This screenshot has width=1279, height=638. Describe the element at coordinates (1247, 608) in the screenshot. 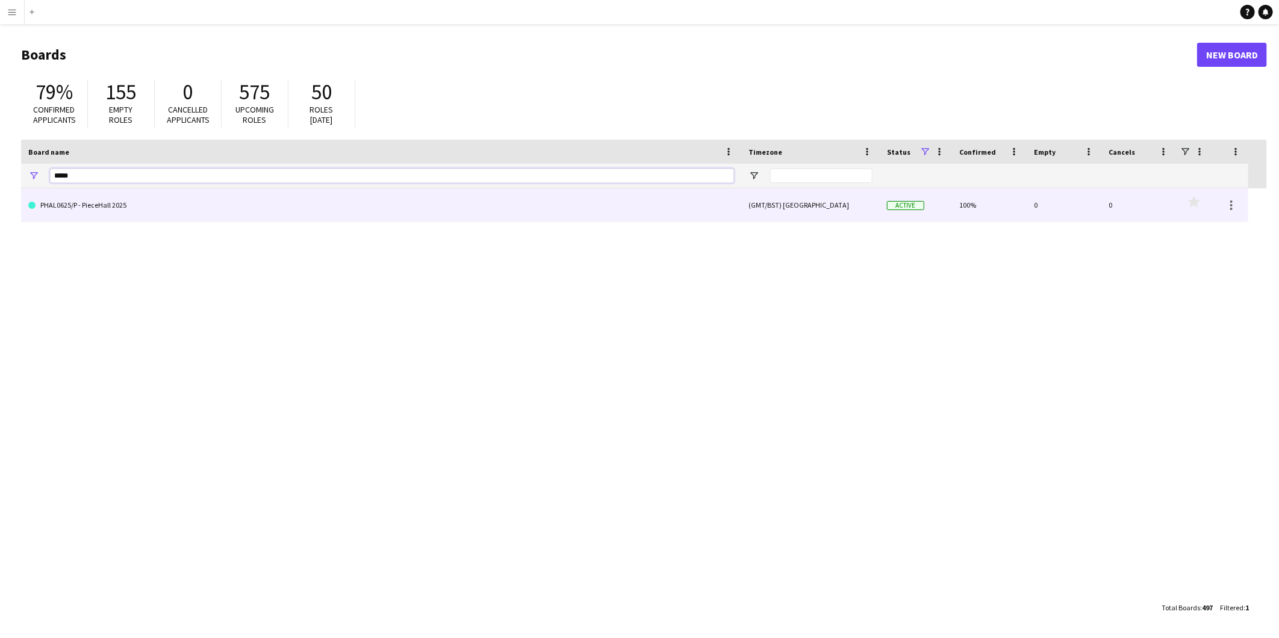

I see `span: 1` at that location.